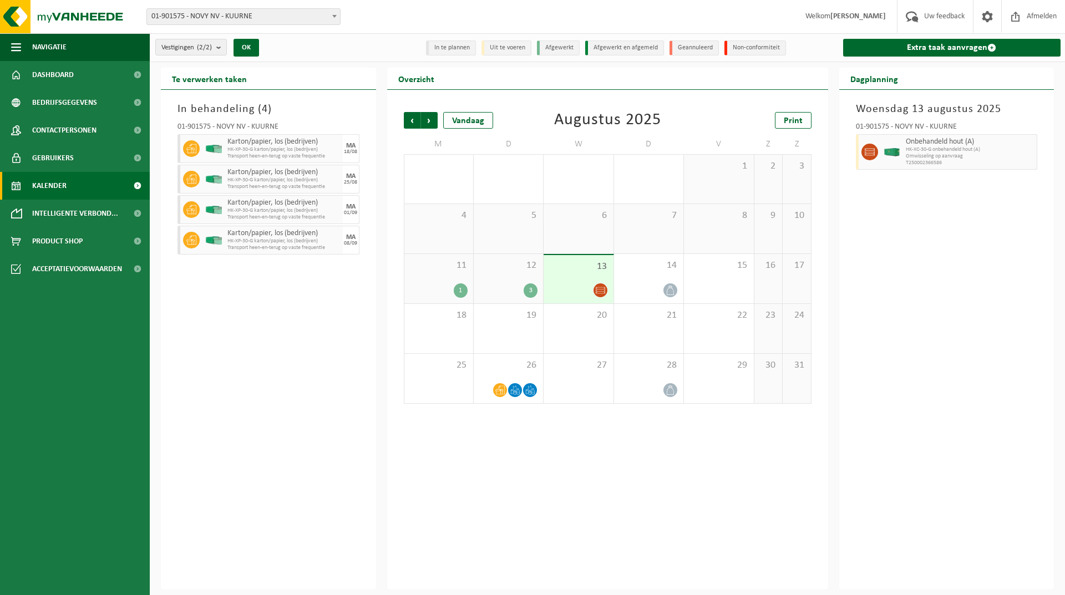  Describe the element at coordinates (429, 120) in the screenshot. I see `span: Volgende` at that location.